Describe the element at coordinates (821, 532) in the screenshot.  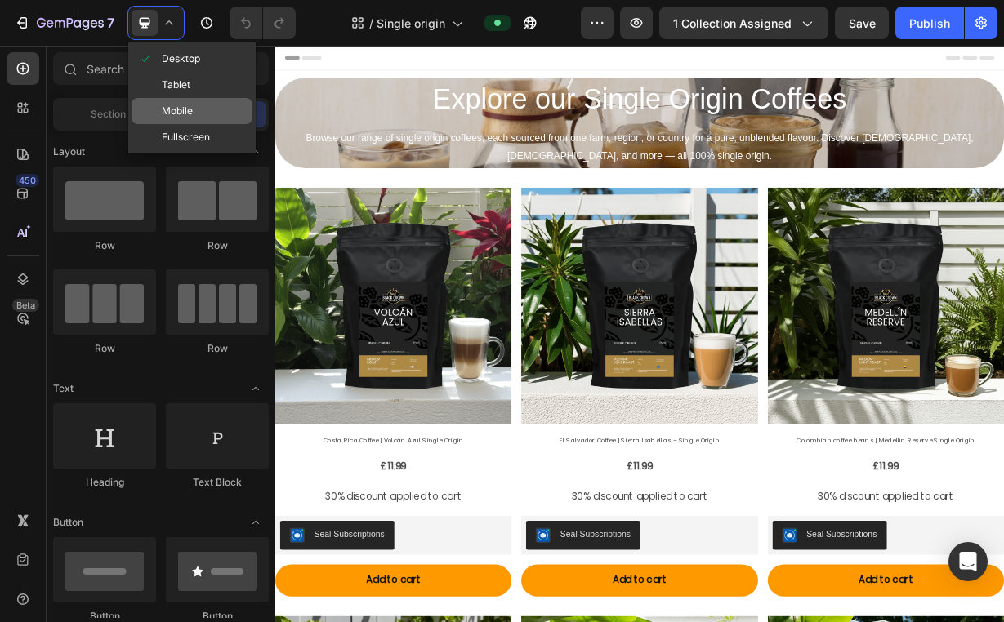
I see `h2: Colombian coffee beans | Medellín Reserve Single Origin` at that location.